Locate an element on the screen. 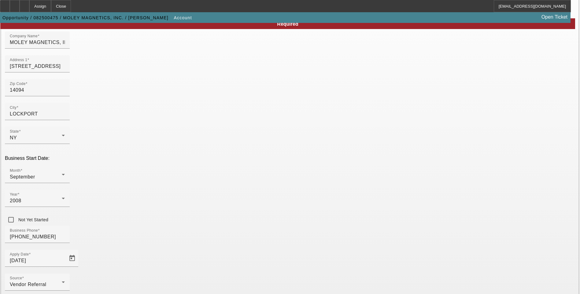  mat-label: Business Phone is located at coordinates (24, 230).